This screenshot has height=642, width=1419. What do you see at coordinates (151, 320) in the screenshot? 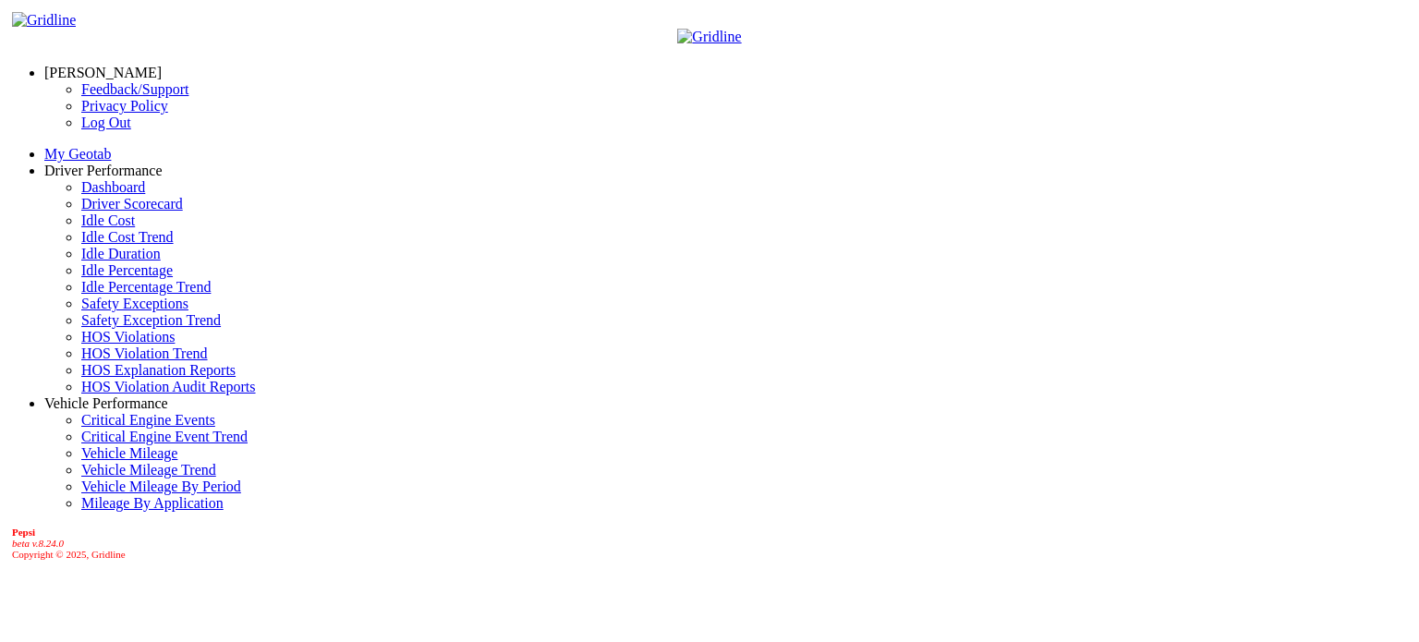
I see `a: Safety Exception Trend` at bounding box center [151, 320].